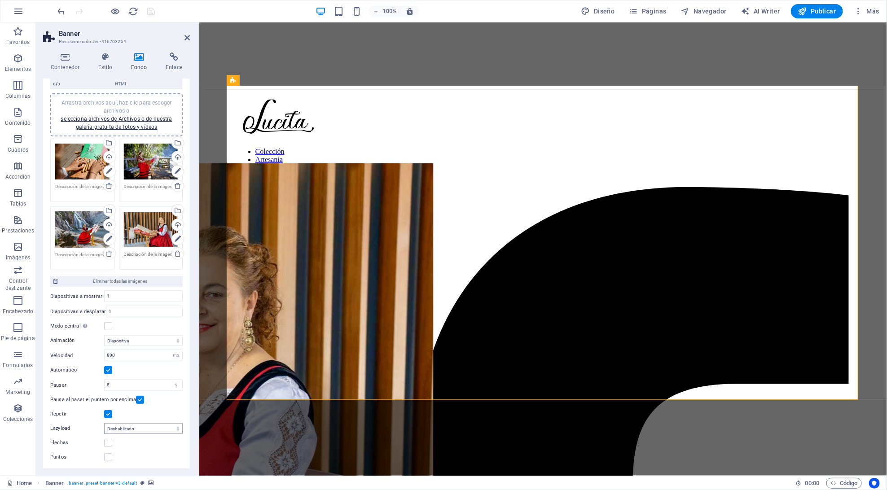  What do you see at coordinates (18, 312) in the screenshot?
I see `p: Encabezado` at bounding box center [18, 312].